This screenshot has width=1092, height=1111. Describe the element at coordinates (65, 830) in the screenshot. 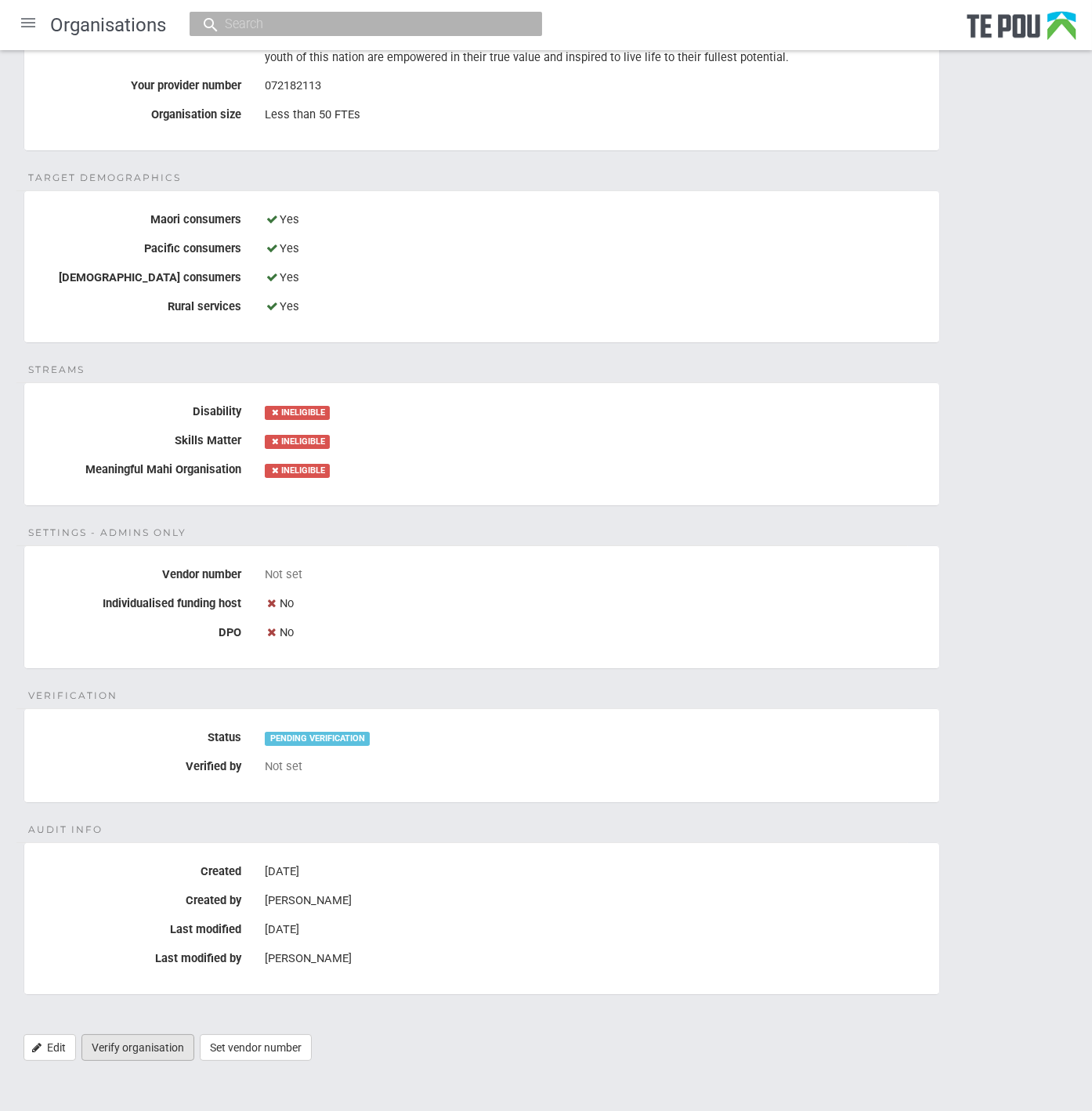

I see `span: Audit Info` at that location.